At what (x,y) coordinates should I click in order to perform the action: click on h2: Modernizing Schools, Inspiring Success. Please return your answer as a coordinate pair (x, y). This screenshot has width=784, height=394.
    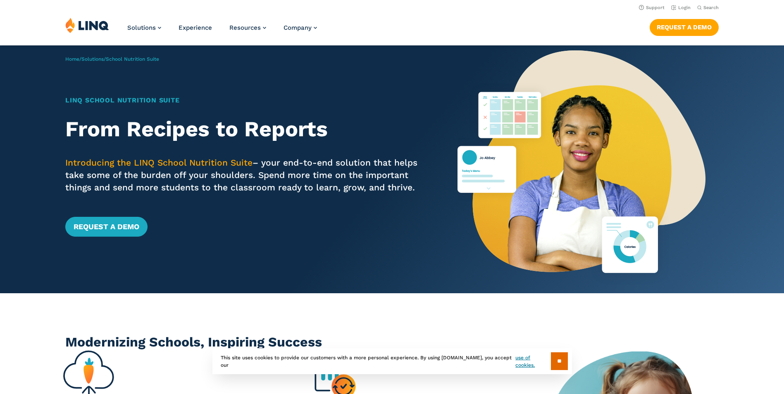
    Looking at the image, I should click on (392, 342).